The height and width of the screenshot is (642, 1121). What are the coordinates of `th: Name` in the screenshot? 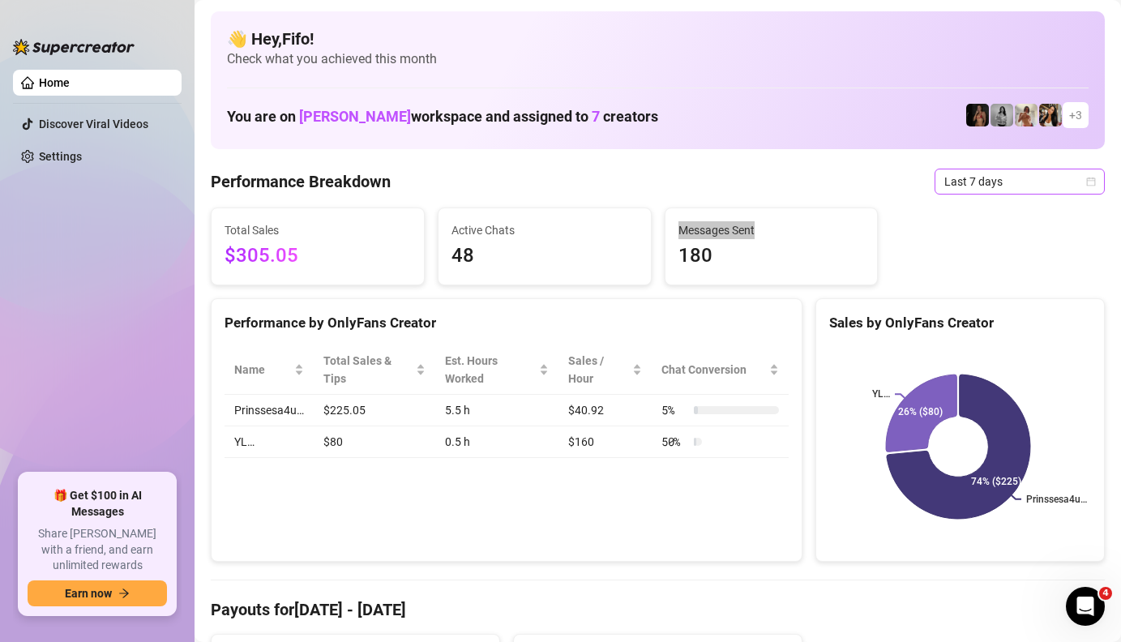 It's located at (269, 370).